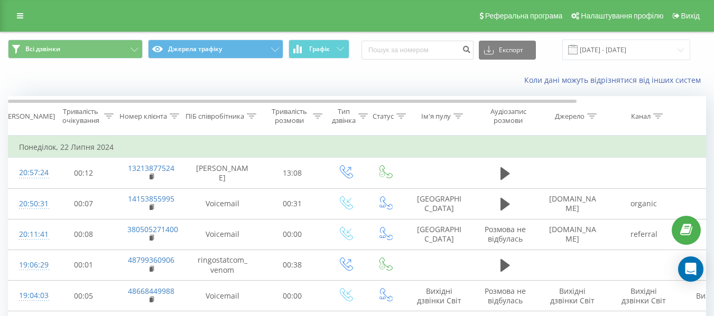  I want to click on span: Налаштування профілю, so click(622, 16).